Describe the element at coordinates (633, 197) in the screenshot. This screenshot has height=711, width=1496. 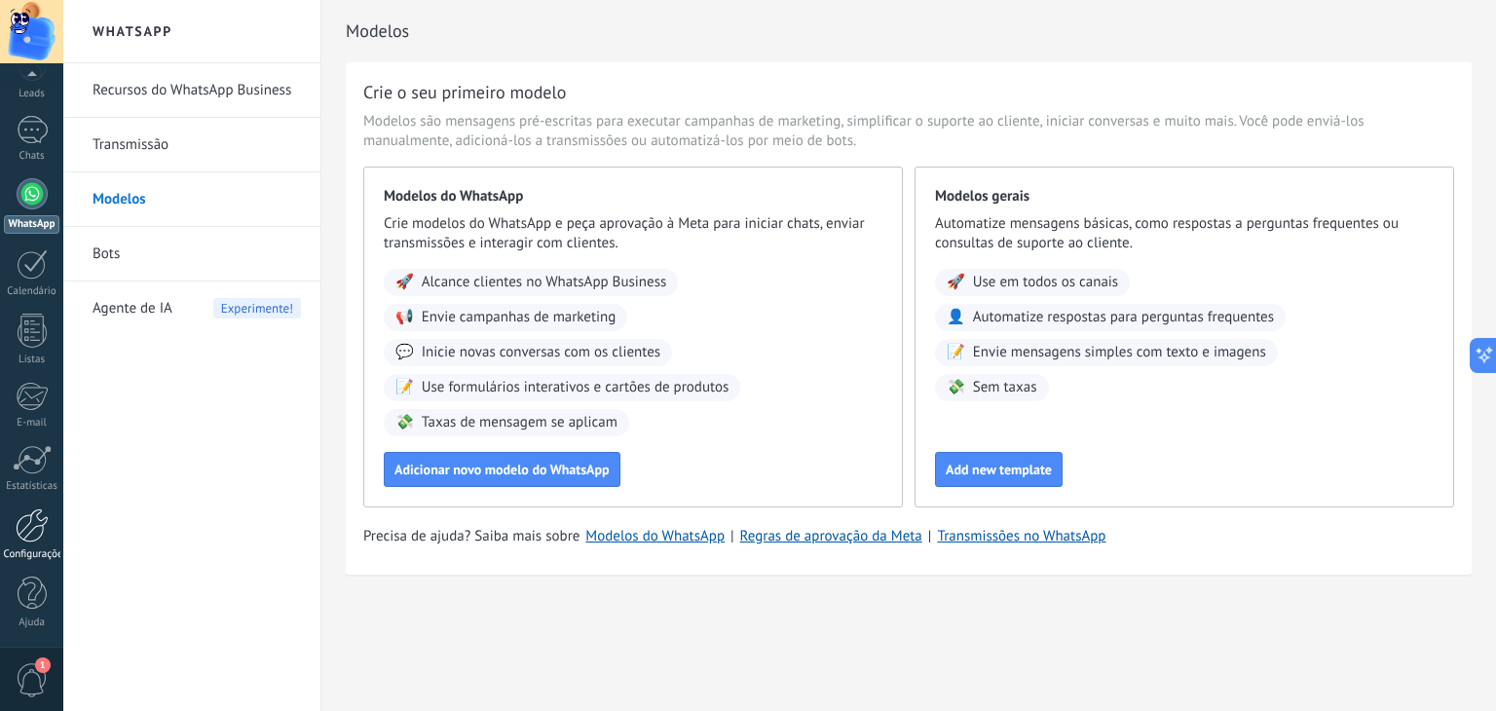
I see `span: Modelos do WhatsApp` at that location.